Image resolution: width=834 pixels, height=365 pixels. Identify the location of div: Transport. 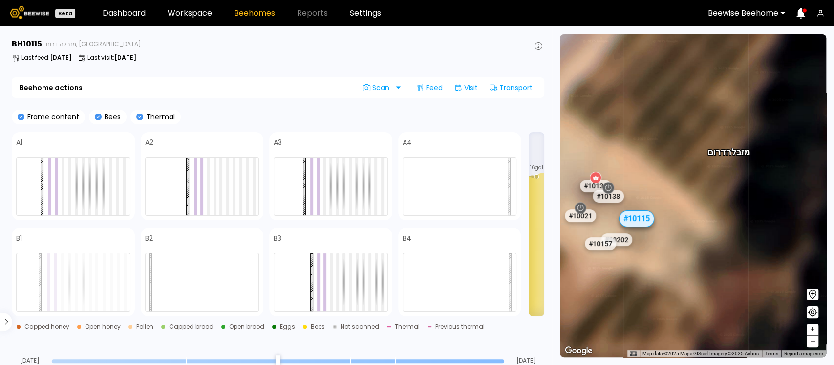
(511, 87).